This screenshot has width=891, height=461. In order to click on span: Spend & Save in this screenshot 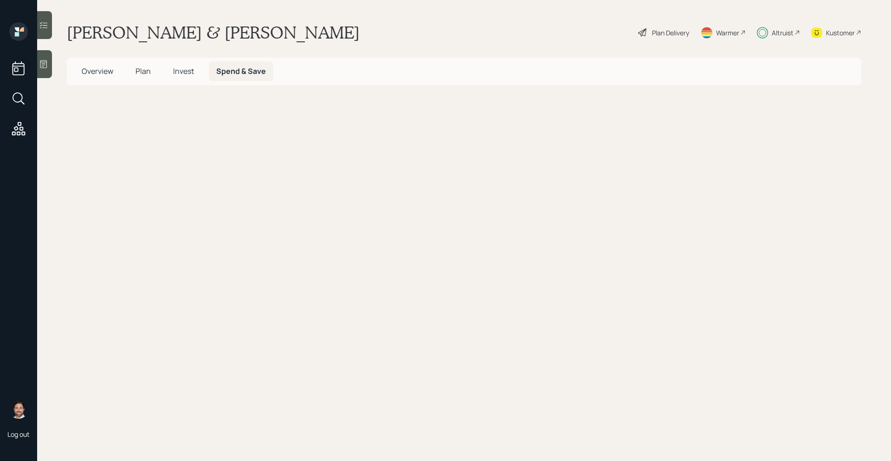, I will do `click(241, 71)`.